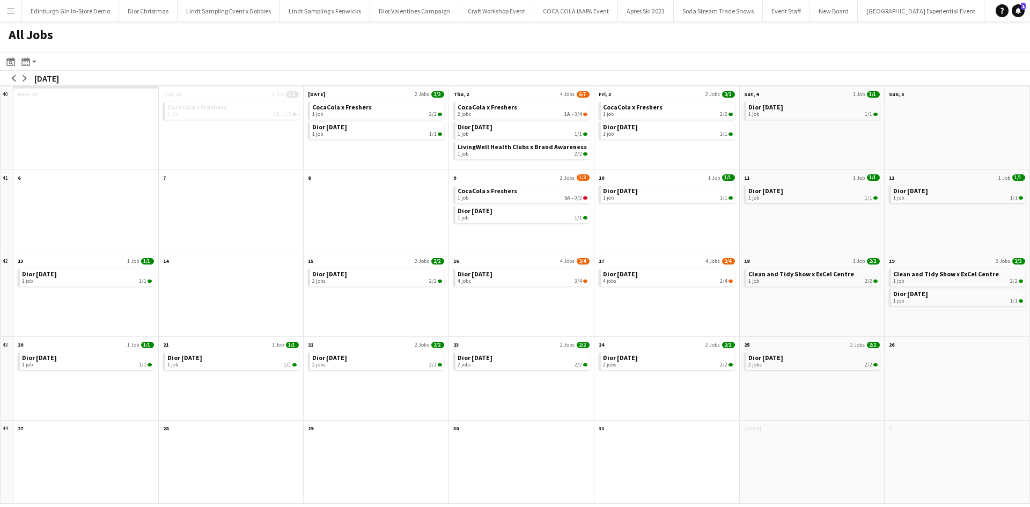 This screenshot has width=1030, height=507. What do you see at coordinates (896, 94) in the screenshot?
I see `span: Sun, 5` at bounding box center [896, 94].